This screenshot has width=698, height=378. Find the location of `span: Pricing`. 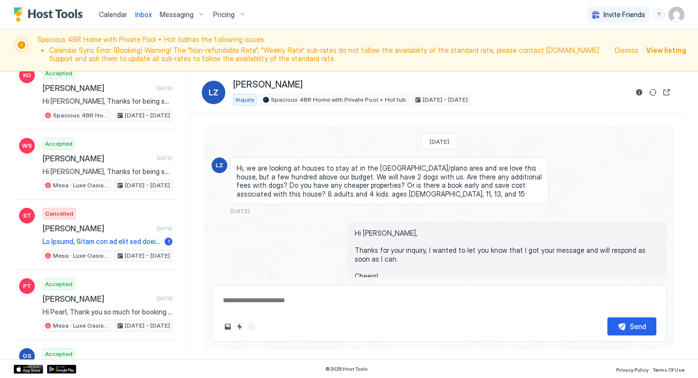

span: Pricing is located at coordinates (224, 15).